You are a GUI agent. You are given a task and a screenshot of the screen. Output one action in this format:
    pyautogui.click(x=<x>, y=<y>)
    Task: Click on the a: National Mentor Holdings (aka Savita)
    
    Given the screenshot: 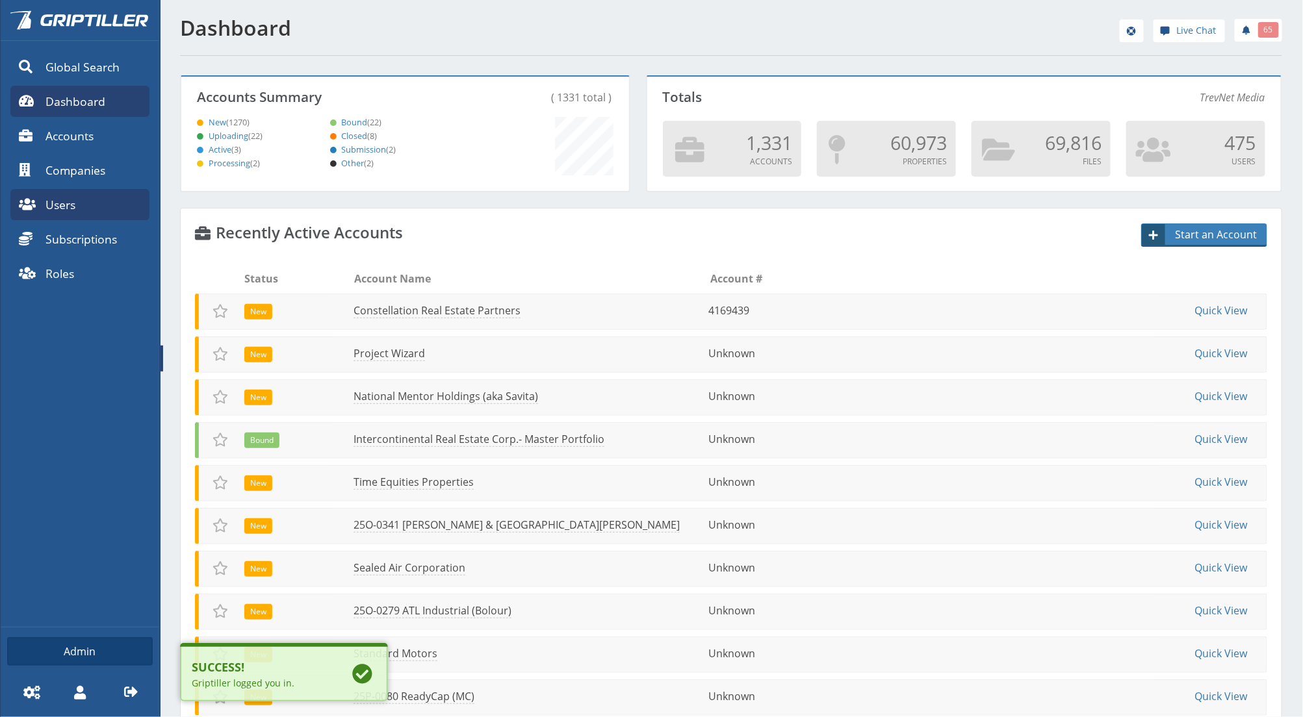 What is the action you would take?
    pyautogui.click(x=446, y=396)
    